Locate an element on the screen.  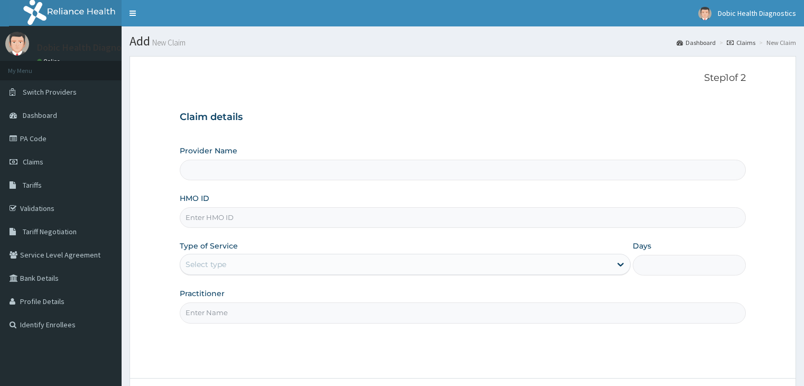
p: Step 1 of 2 is located at coordinates (463, 78).